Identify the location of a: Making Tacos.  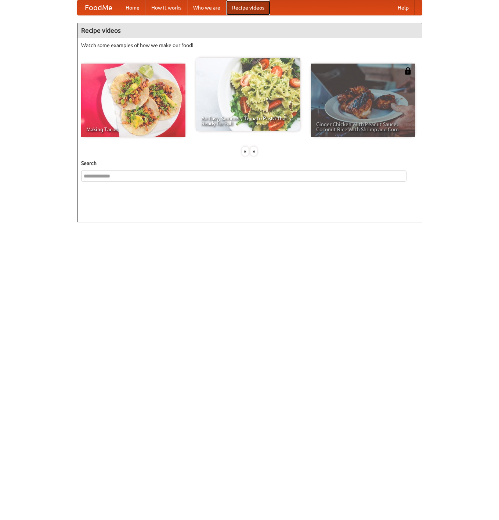
(133, 100).